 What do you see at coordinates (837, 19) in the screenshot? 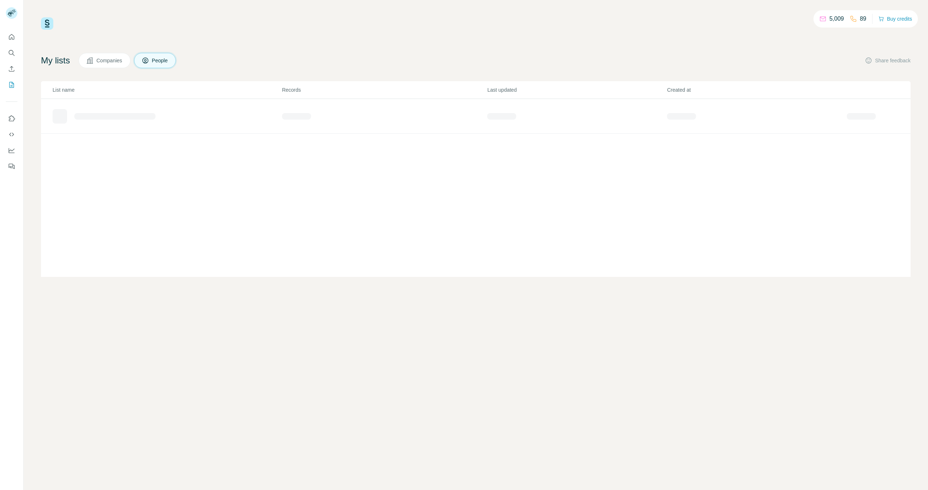
I see `p: 5,009` at bounding box center [837, 19].